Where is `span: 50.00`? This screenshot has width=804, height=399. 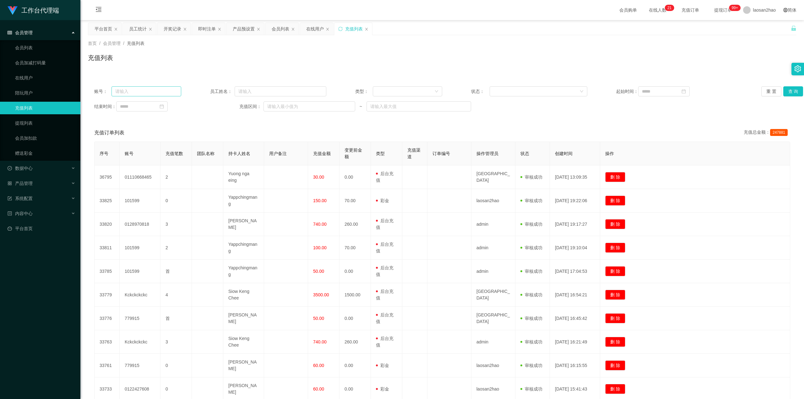
span: 50.00 is located at coordinates (319, 271).